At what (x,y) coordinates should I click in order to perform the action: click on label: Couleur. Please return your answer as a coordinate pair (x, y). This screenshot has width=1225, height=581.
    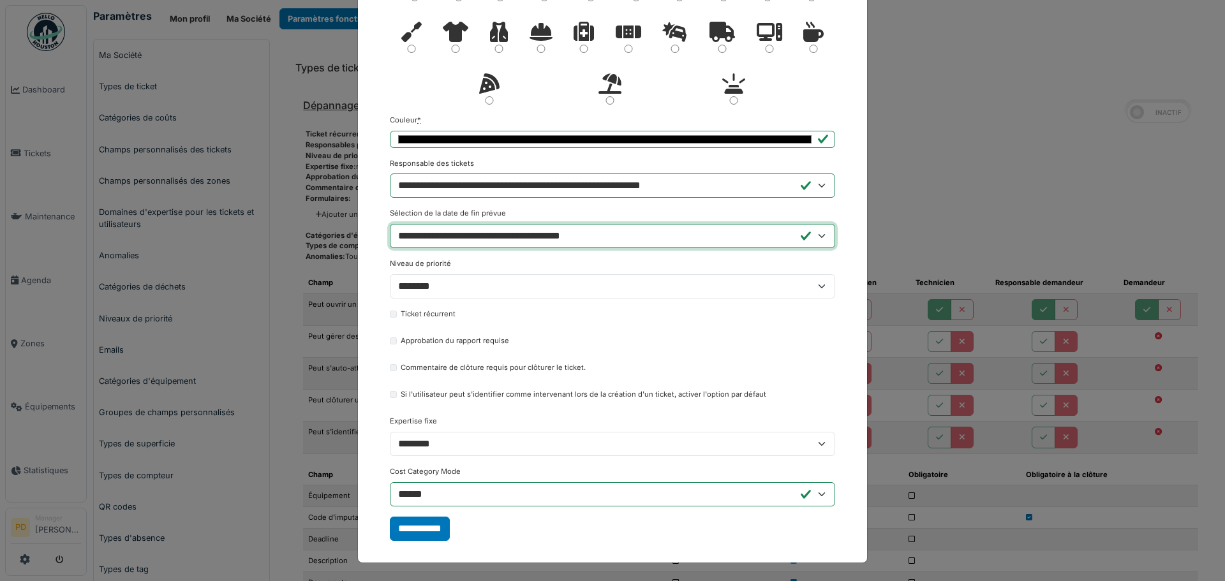
    Looking at the image, I should click on (405, 120).